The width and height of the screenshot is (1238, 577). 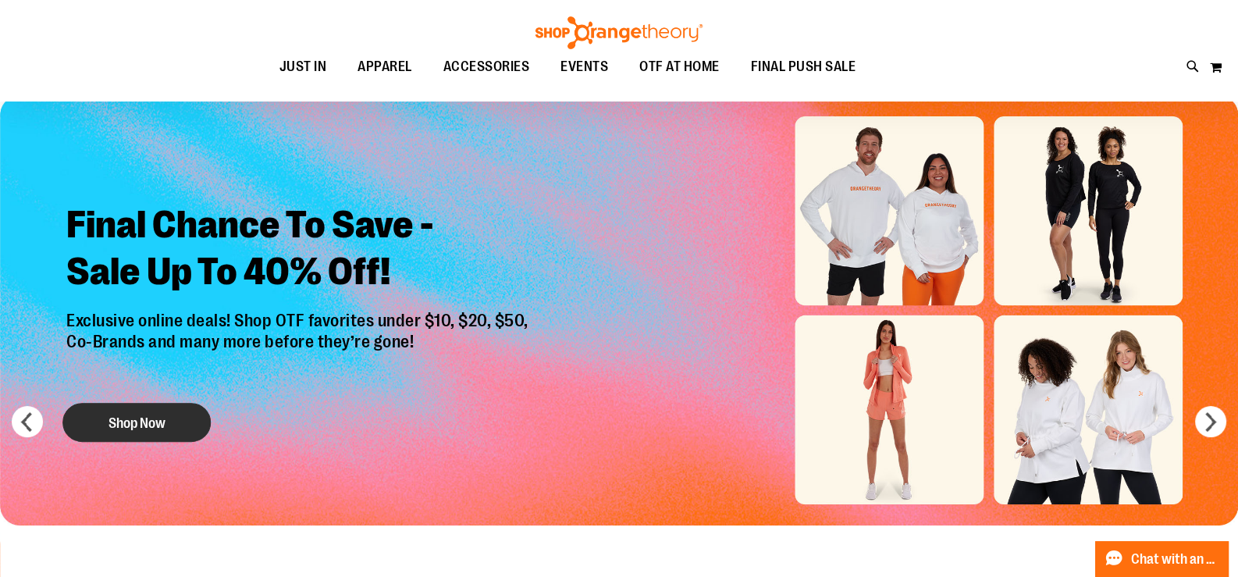 What do you see at coordinates (584, 67) in the screenshot?
I see `a: EVENTS` at bounding box center [584, 67].